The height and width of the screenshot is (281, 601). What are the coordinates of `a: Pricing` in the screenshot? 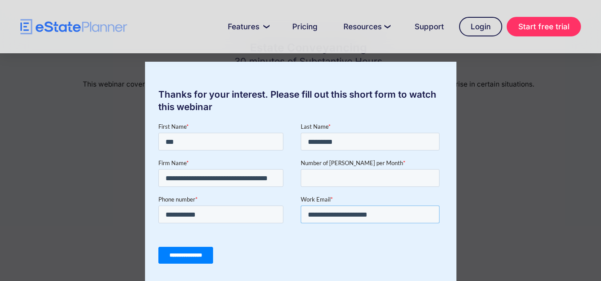 It's located at (304, 27).